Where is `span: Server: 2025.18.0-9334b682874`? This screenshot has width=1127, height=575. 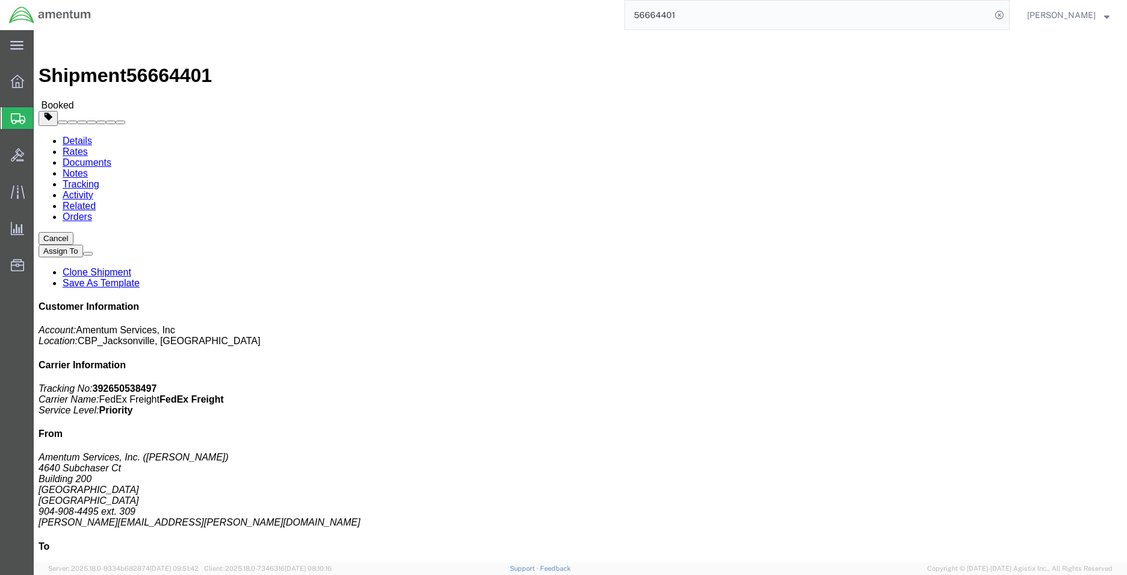 span: Server: 2025.18.0-9334b682874 is located at coordinates (123, 568).